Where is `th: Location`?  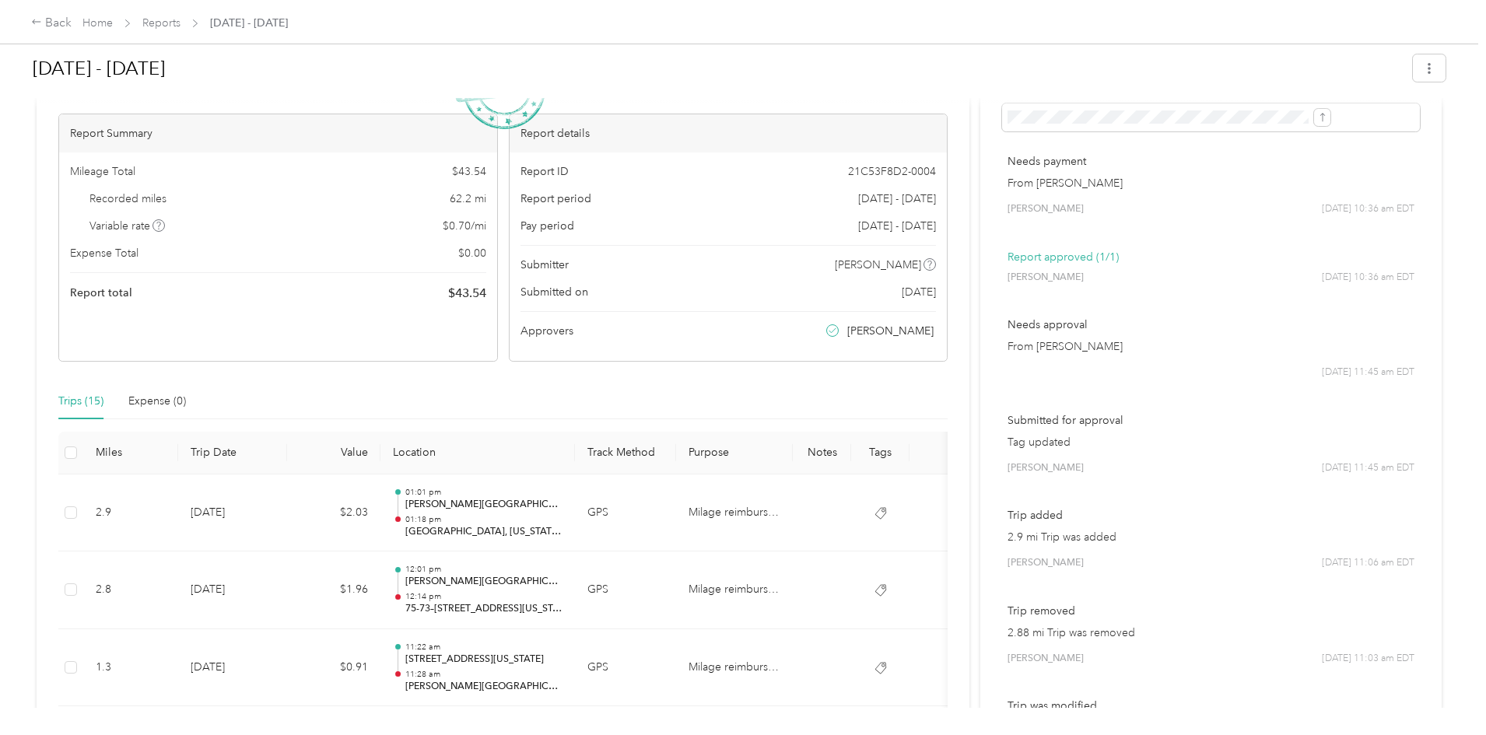
th: Location is located at coordinates (478, 453).